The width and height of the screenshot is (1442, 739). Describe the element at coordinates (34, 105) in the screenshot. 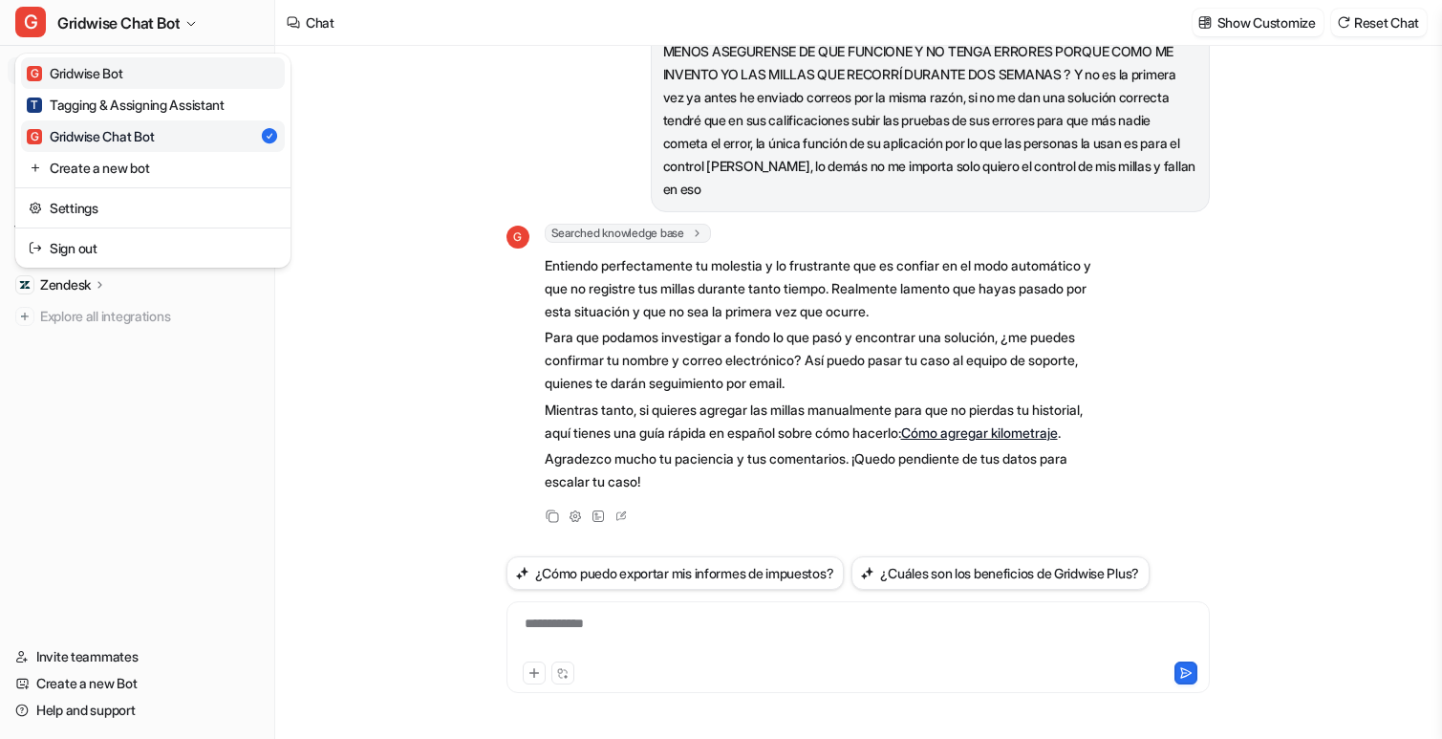

I see `span: T` at that location.